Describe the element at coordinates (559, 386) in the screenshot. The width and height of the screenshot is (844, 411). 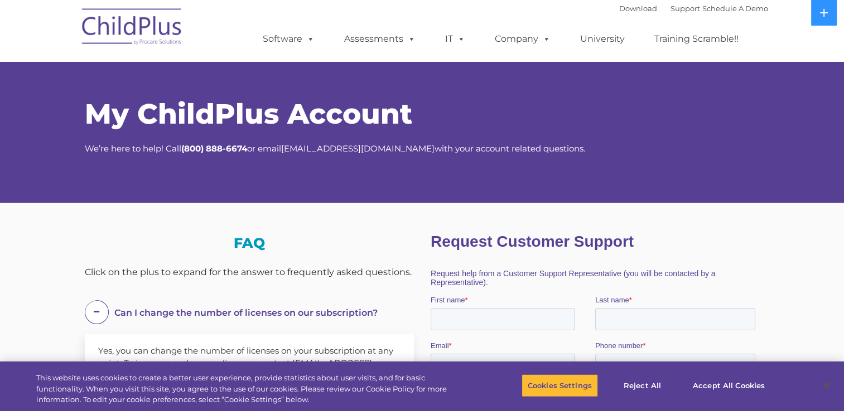
I see `button: Cookies Settings` at that location.